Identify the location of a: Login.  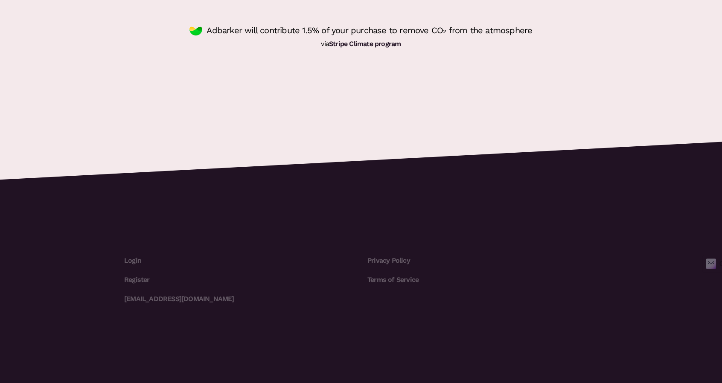
(239, 261).